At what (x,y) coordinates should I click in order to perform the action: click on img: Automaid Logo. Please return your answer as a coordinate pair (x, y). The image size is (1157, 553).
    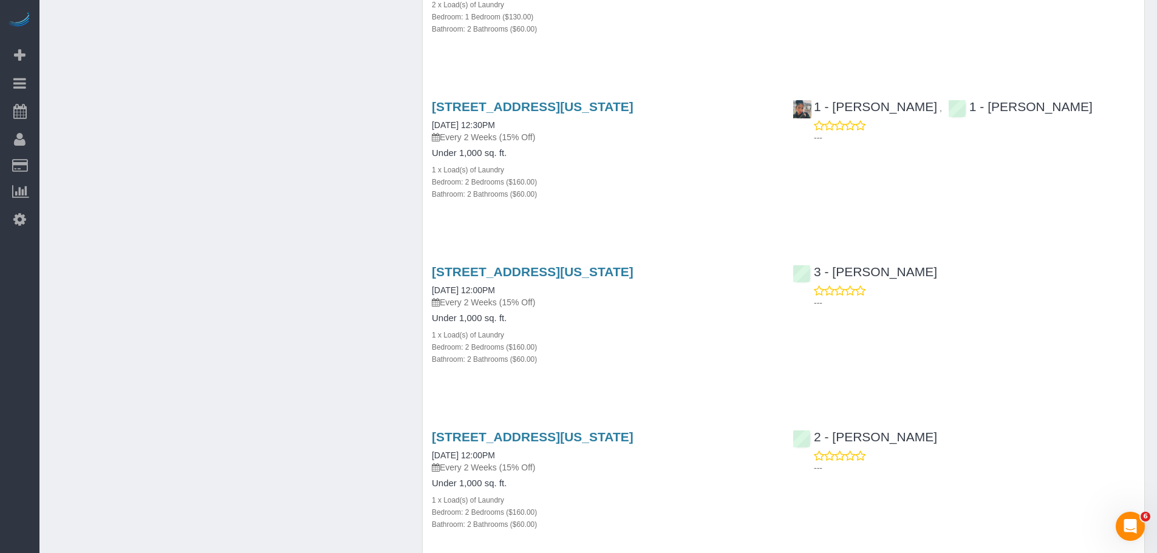
    Looking at the image, I should click on (19, 21).